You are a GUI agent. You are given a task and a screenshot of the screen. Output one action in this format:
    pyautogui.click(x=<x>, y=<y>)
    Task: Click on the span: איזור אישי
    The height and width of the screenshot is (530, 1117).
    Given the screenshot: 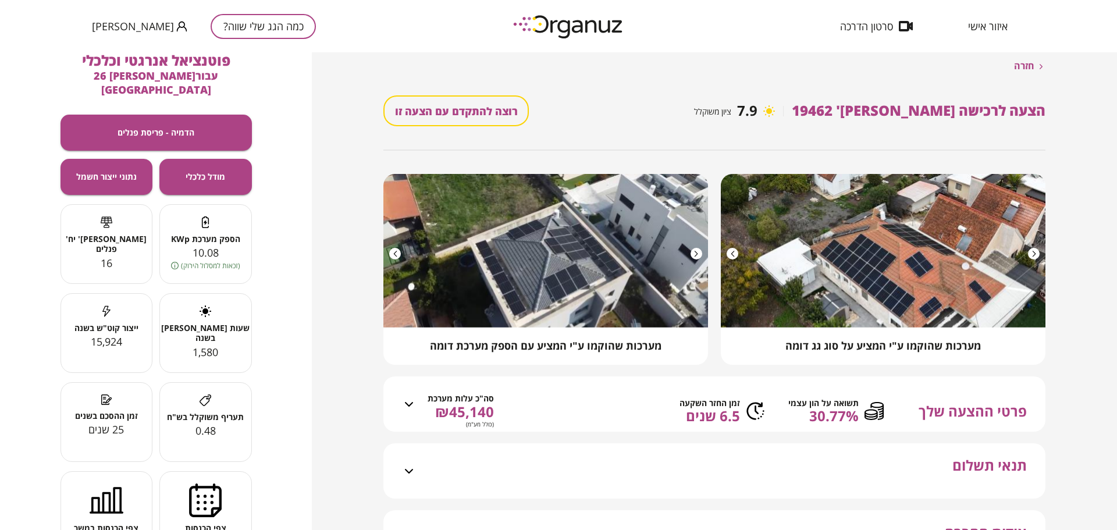 What is the action you would take?
    pyautogui.click(x=987, y=26)
    